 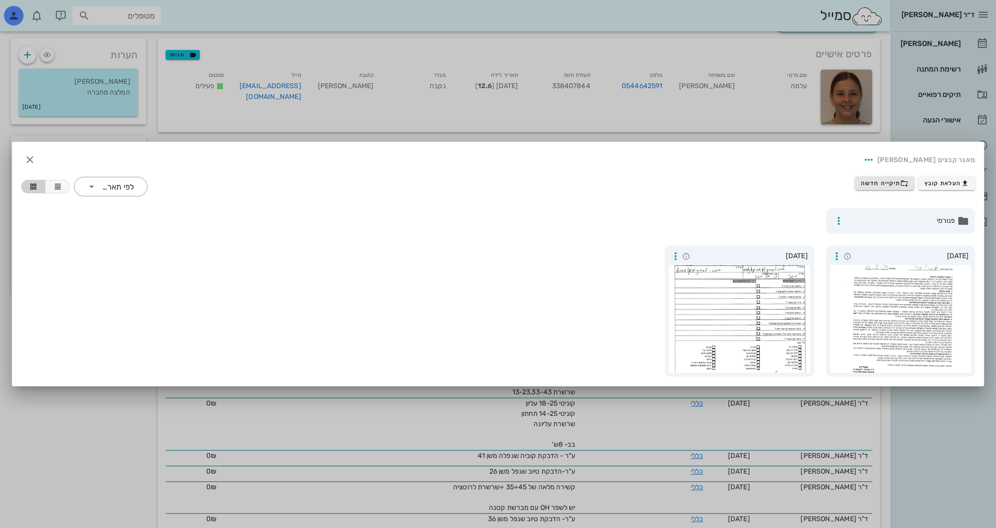 I want to click on button: העלאת קובץ, so click(x=947, y=183).